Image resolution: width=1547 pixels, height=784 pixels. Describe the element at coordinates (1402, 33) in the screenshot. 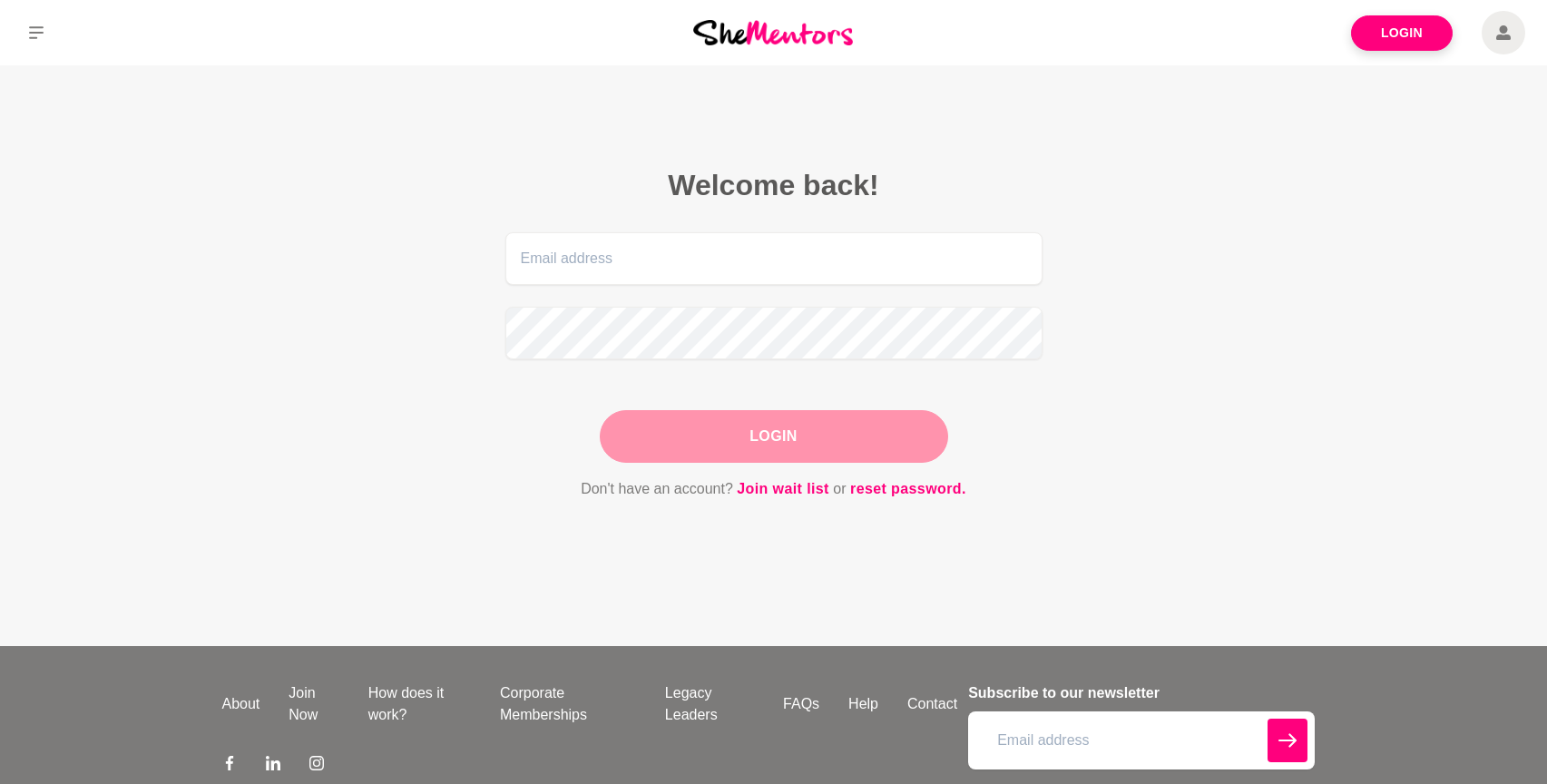

I see `a: Login` at that location.